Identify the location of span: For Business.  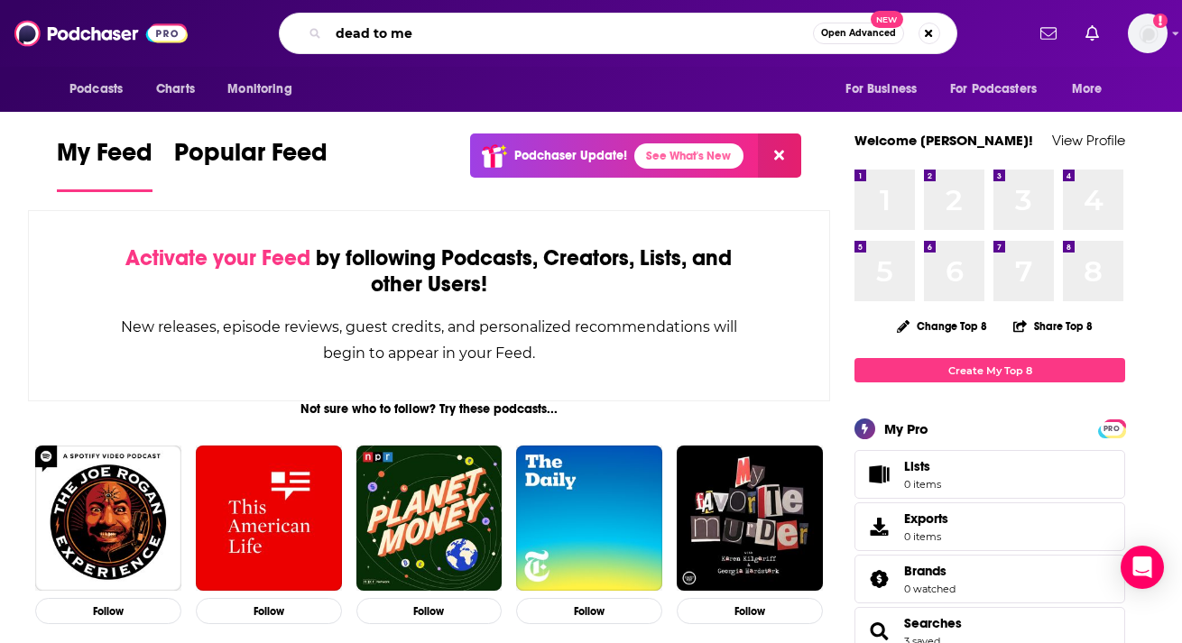
(880, 89).